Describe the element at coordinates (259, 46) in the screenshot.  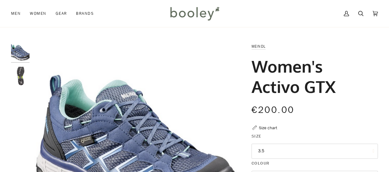
I see `a: Meindl` at that location.